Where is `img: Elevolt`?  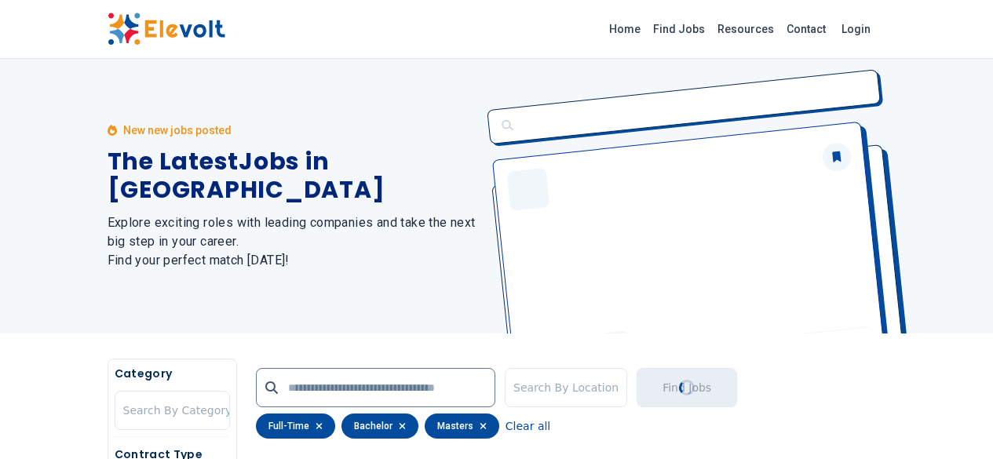
img: Elevolt is located at coordinates (166, 29).